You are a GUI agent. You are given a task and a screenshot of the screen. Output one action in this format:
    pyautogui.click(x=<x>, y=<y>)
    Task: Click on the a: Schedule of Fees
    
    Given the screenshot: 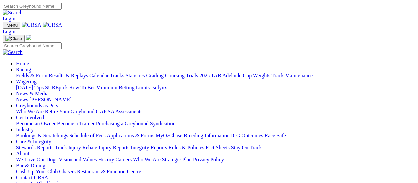 What is the action you would take?
    pyautogui.click(x=87, y=135)
    